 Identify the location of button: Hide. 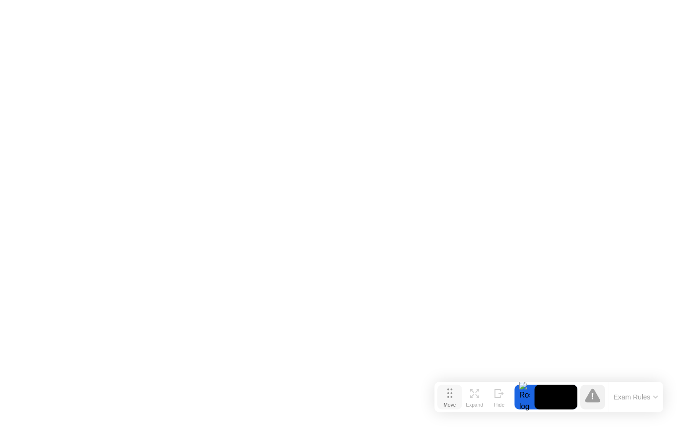
(499, 397).